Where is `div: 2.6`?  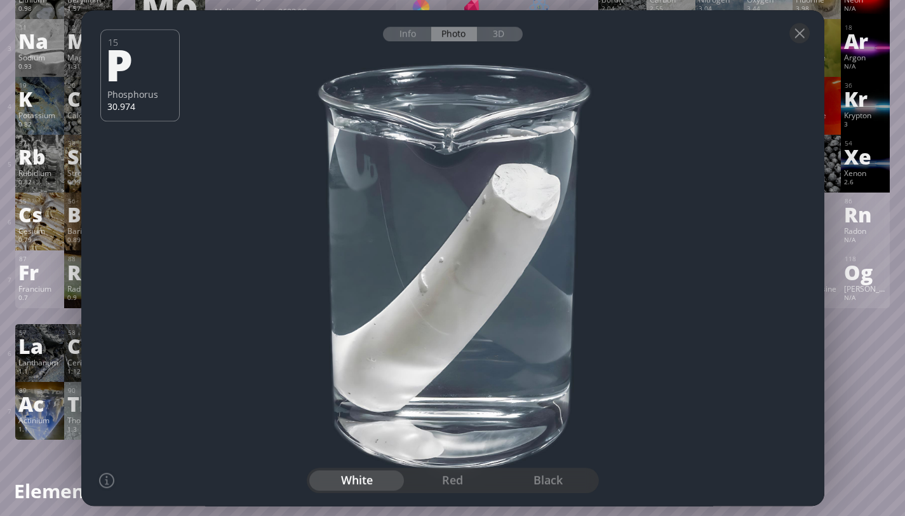 div: 2.6 is located at coordinates (865, 183).